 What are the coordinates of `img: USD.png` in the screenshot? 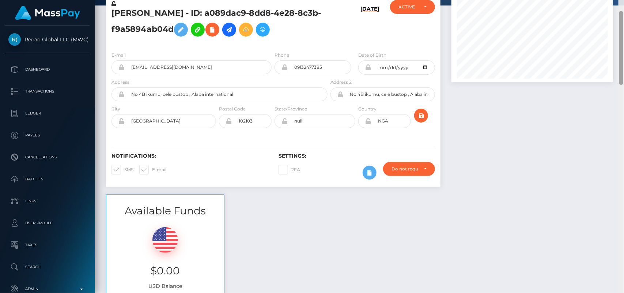 It's located at (165, 240).